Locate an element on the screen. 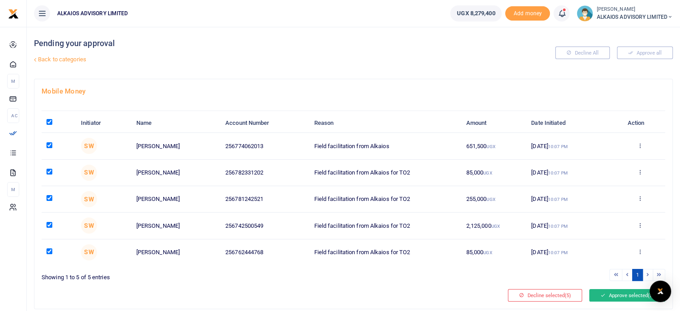 The width and height of the screenshot is (680, 311). li: Toup your wallet is located at coordinates (528, 13).